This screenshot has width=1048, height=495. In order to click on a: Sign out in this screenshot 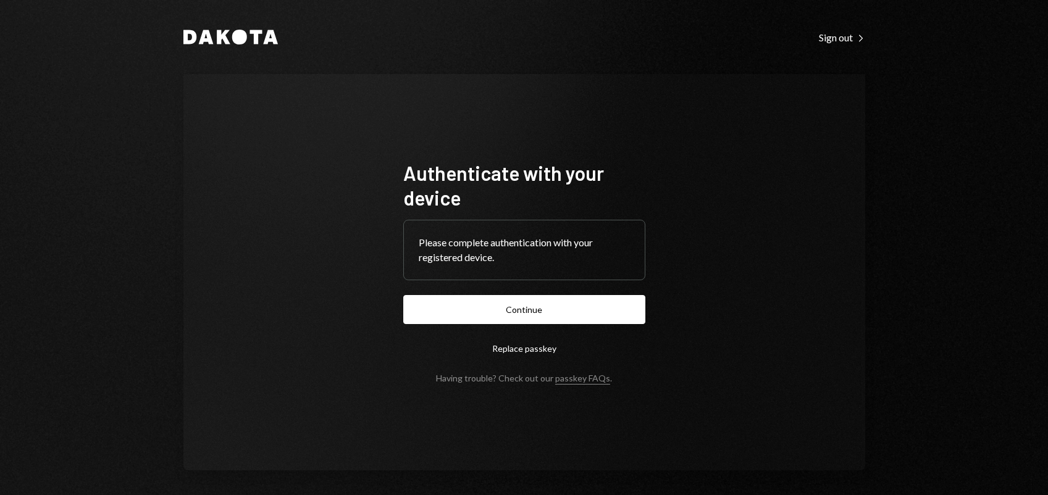, I will do `click(842, 37)`.